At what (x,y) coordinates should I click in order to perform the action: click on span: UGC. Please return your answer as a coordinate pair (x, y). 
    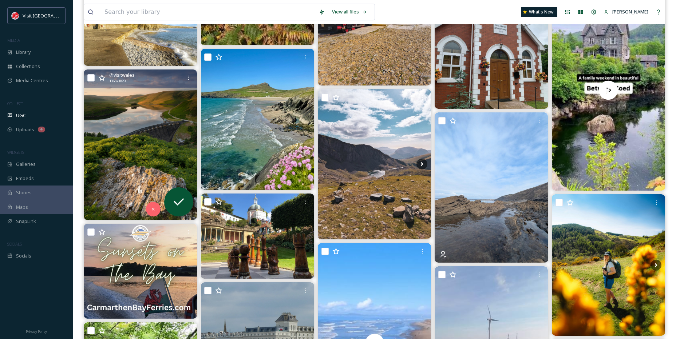
    Looking at the image, I should click on (21, 115).